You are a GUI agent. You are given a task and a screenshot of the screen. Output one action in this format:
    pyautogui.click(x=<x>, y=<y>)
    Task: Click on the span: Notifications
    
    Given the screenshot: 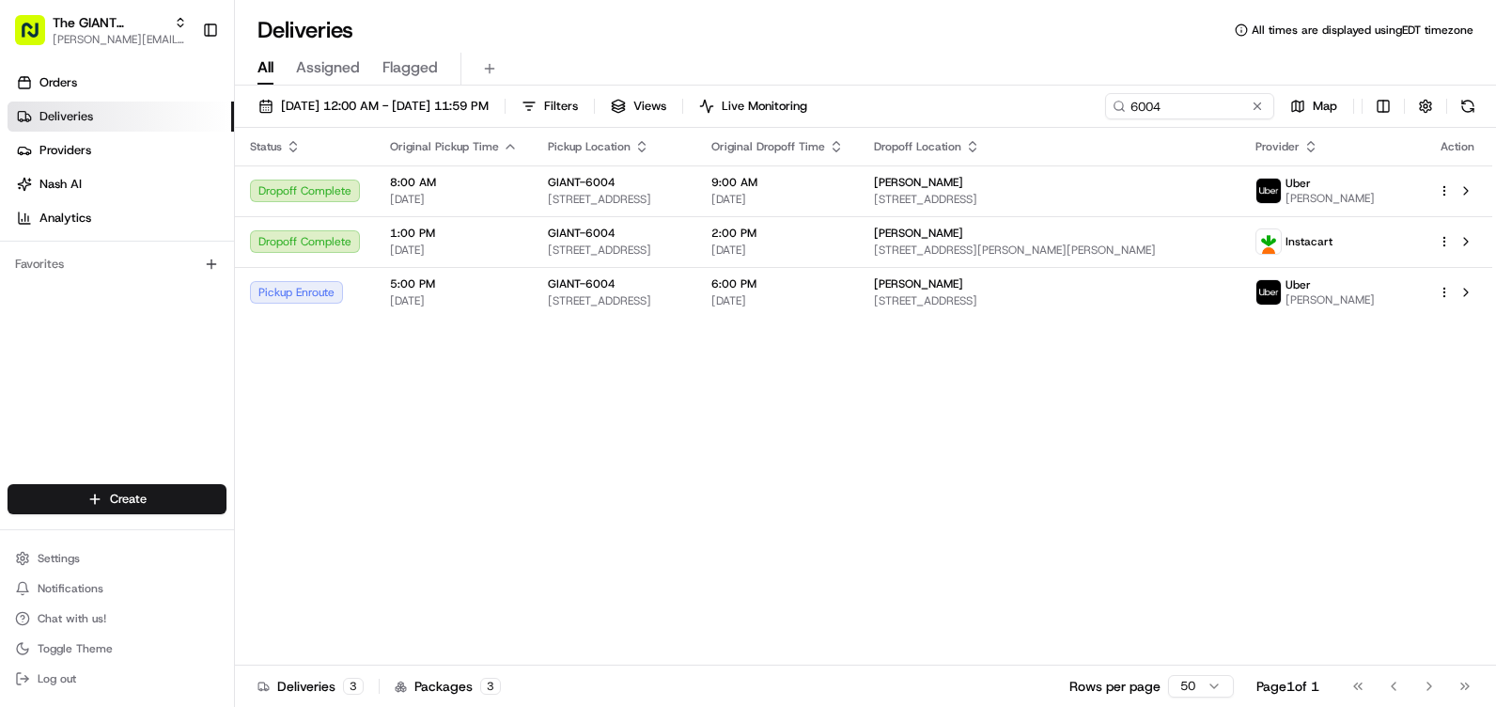 What is the action you would take?
    pyautogui.click(x=70, y=588)
    